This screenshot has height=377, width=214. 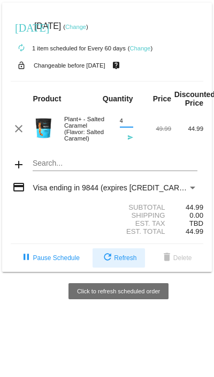 I want to click on span: 44.99, so click(x=195, y=231).